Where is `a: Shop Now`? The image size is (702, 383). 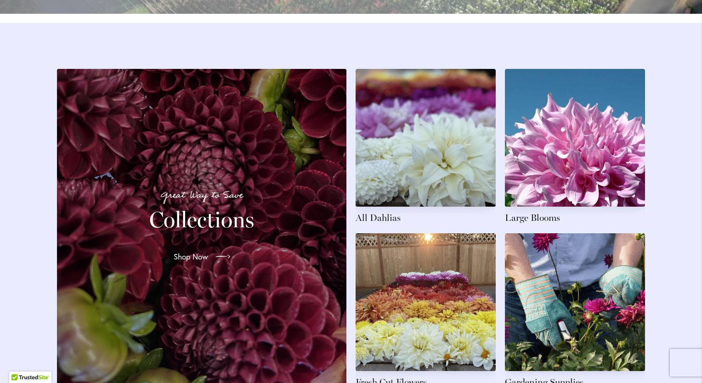
a: Shop Now is located at coordinates (202, 257).